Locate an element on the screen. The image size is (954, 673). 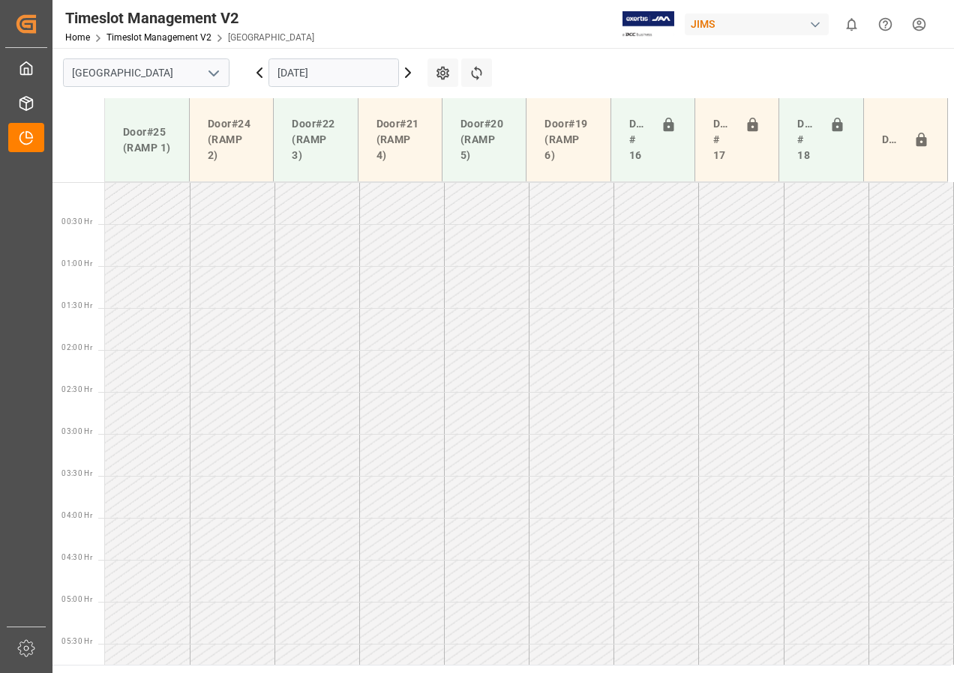
button: open menu is located at coordinates (213, 73).